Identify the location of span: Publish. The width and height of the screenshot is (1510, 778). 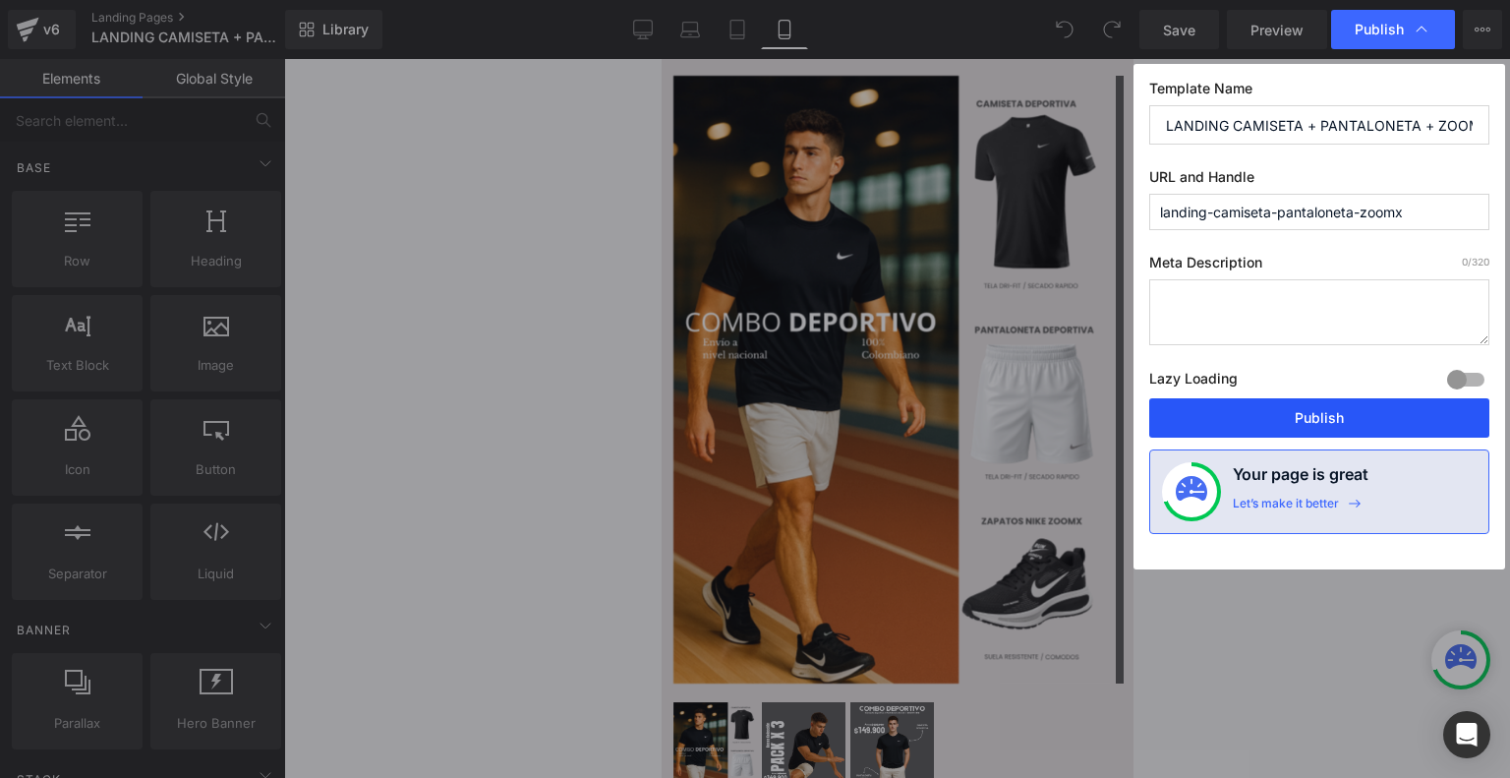
(1380, 29).